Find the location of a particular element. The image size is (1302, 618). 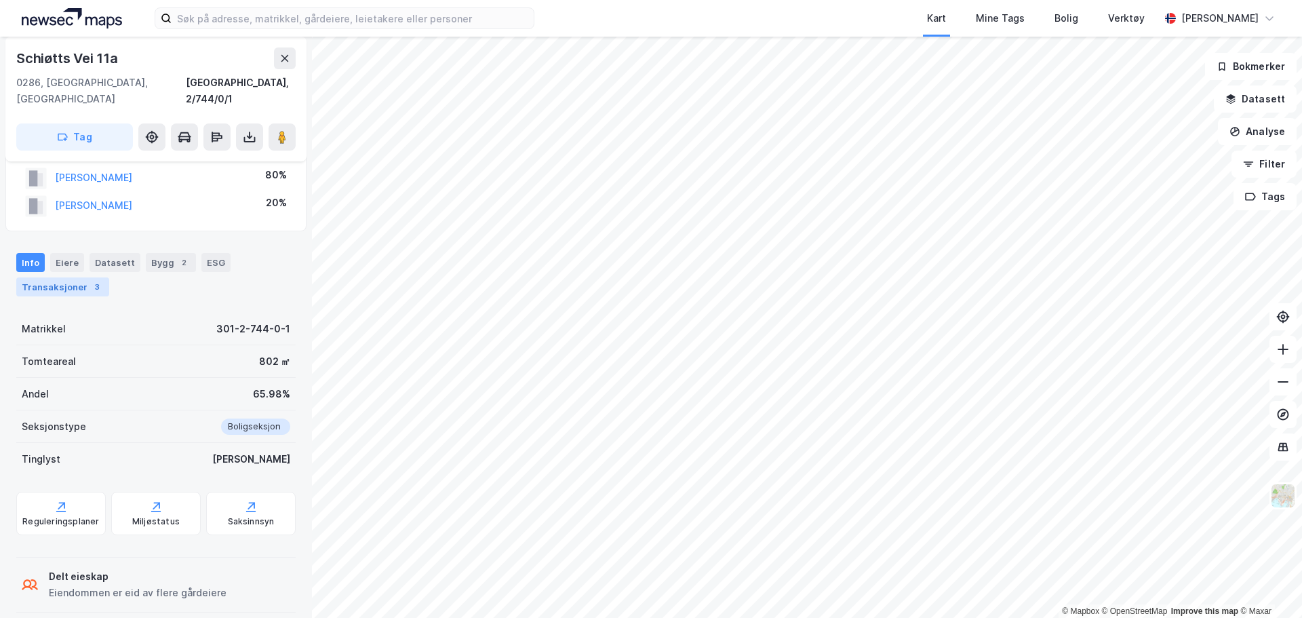

div: Seksjonstype is located at coordinates (54, 426).